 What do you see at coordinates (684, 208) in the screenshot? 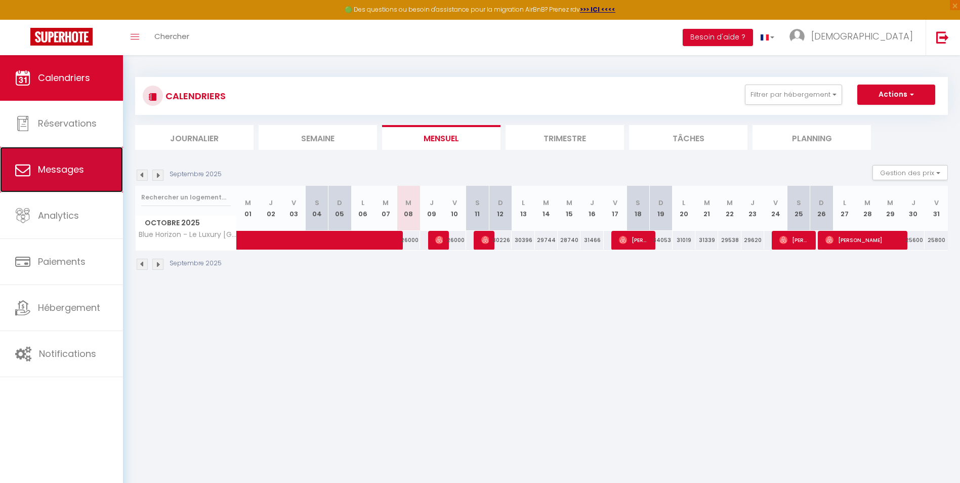
I see `th: 20` at bounding box center [684, 208].